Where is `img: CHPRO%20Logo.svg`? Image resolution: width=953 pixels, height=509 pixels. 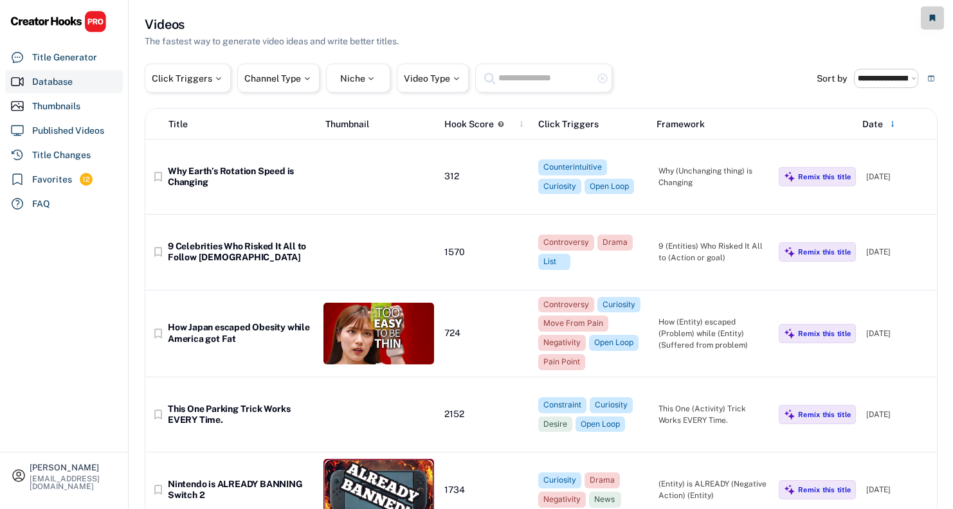
img: CHPRO%20Logo.svg is located at coordinates (58, 21).